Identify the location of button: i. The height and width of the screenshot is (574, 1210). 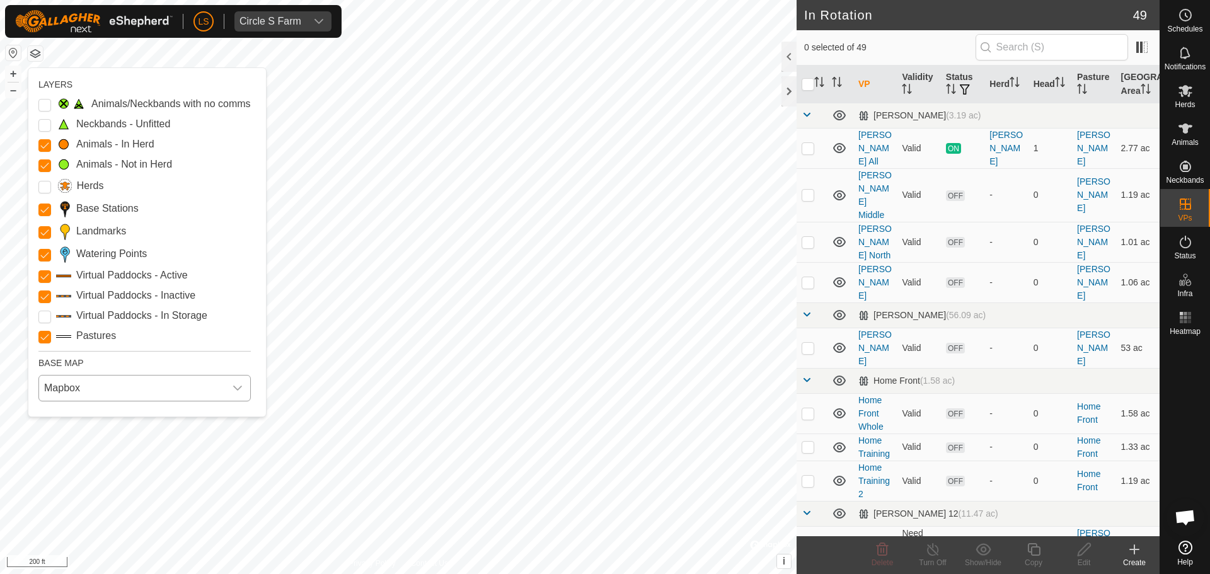
(784, 561).